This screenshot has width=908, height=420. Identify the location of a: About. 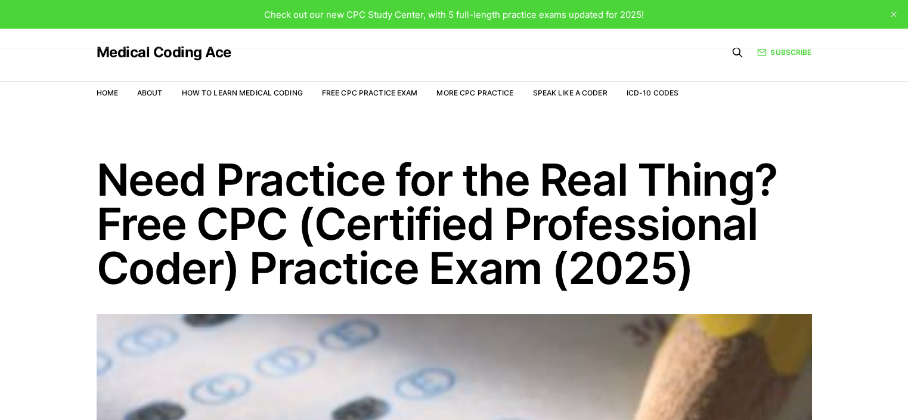
(150, 92).